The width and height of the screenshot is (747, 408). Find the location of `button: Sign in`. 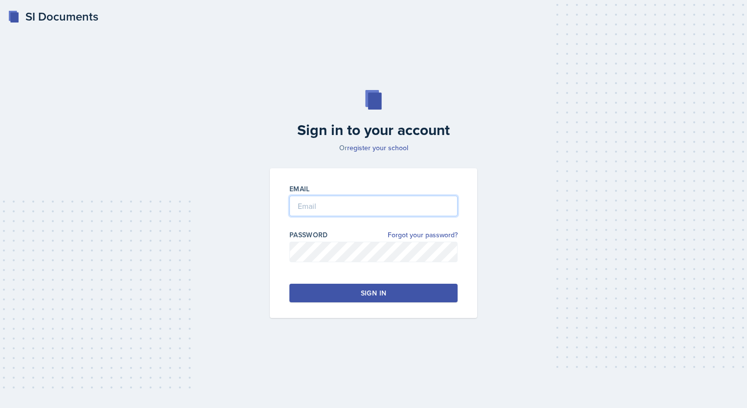

button: Sign in is located at coordinates (374, 293).